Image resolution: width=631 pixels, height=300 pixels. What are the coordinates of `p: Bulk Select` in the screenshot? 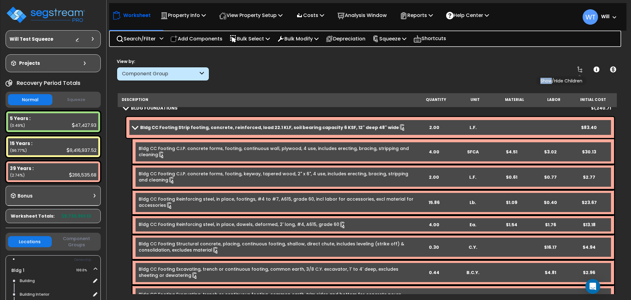 It's located at (250, 39).